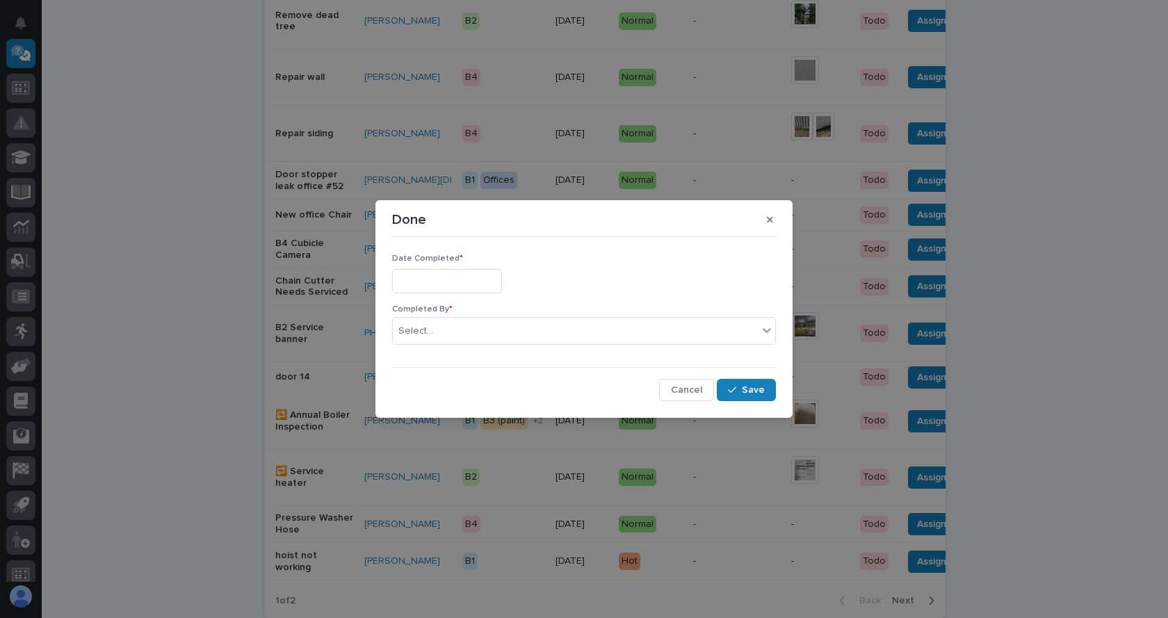  What do you see at coordinates (686, 390) in the screenshot?
I see `button: Cancel` at bounding box center [686, 390].